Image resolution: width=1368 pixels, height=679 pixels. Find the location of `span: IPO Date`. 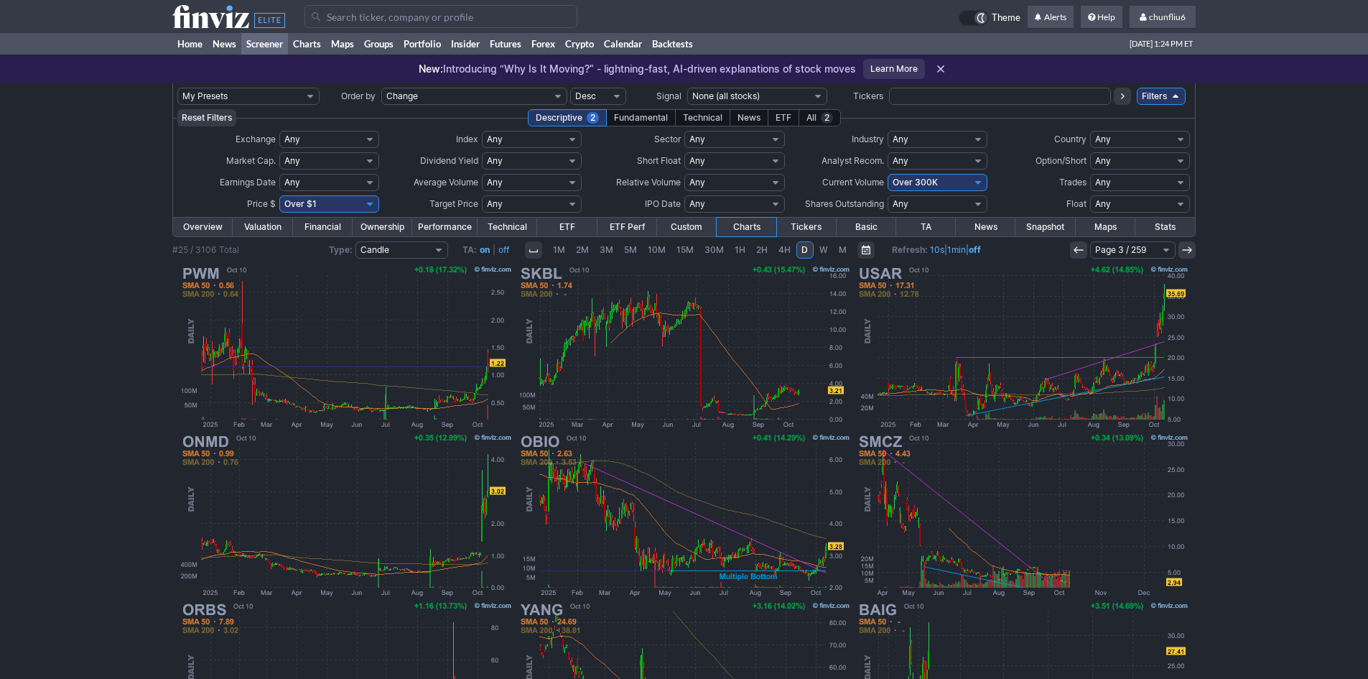

span: IPO Date is located at coordinates (663, 203).